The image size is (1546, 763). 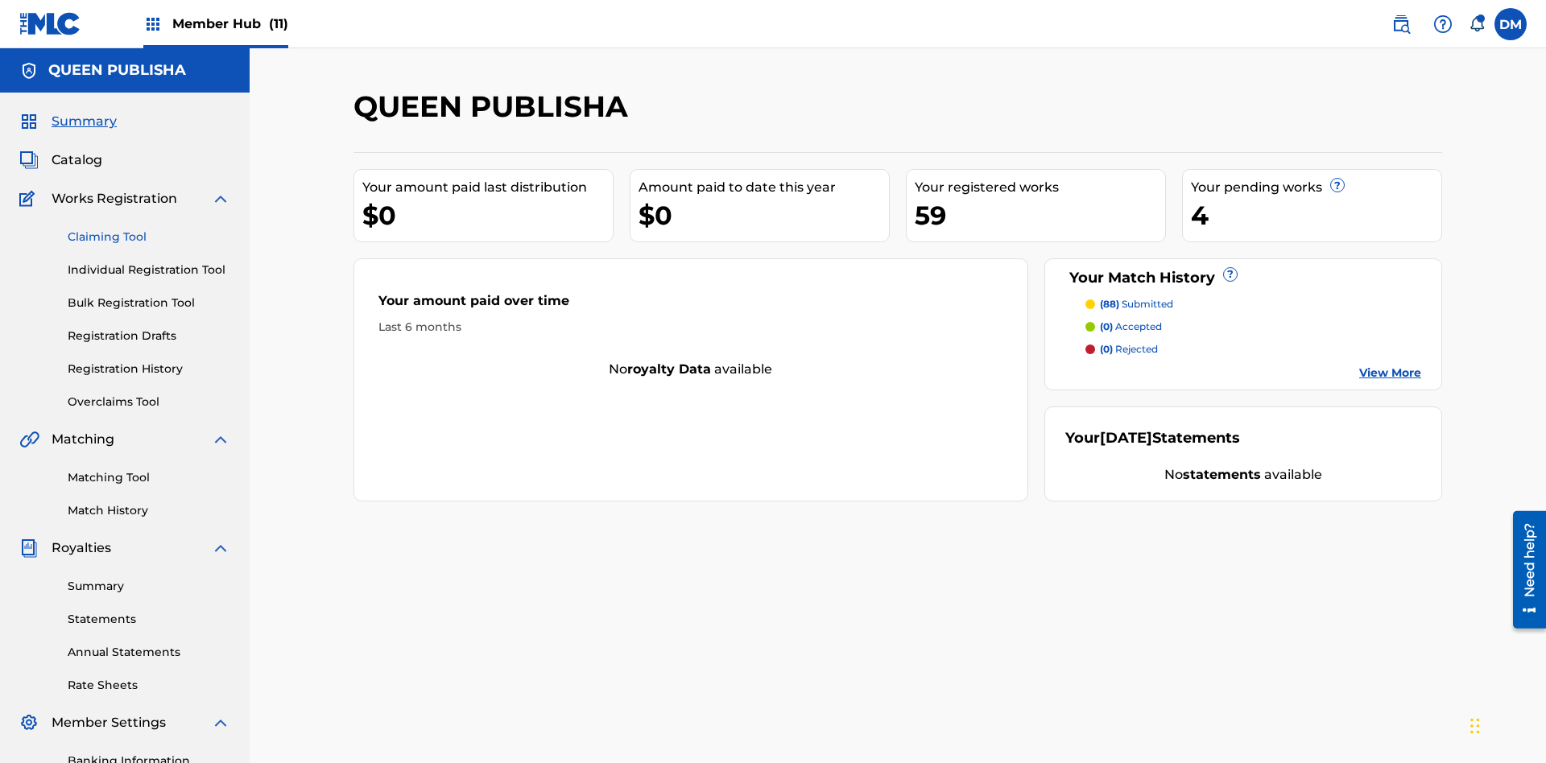 I want to click on a: Registration Drafts, so click(x=149, y=336).